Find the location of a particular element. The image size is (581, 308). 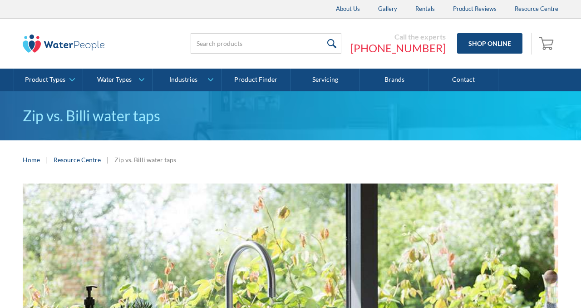

a: Contact is located at coordinates (463, 80).